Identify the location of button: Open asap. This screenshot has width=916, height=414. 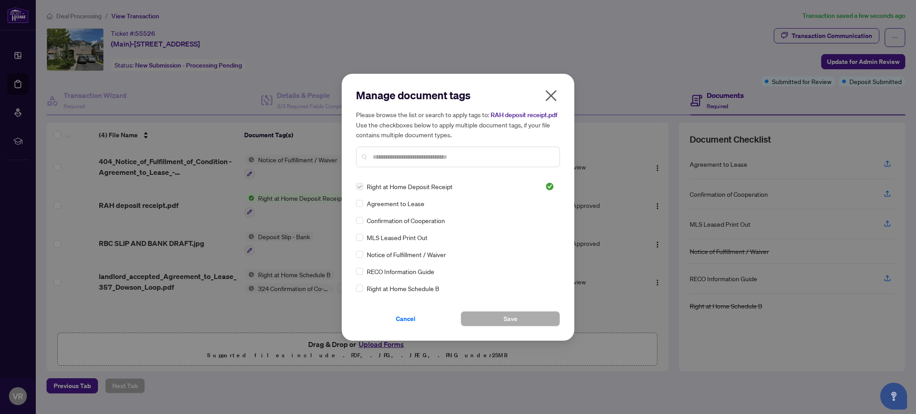
(893, 396).